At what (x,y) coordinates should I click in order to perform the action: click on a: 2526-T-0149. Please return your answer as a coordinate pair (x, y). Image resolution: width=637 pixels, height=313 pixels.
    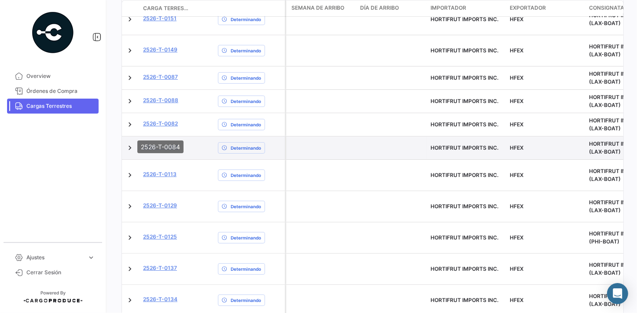
    Looking at the image, I should click on (160, 50).